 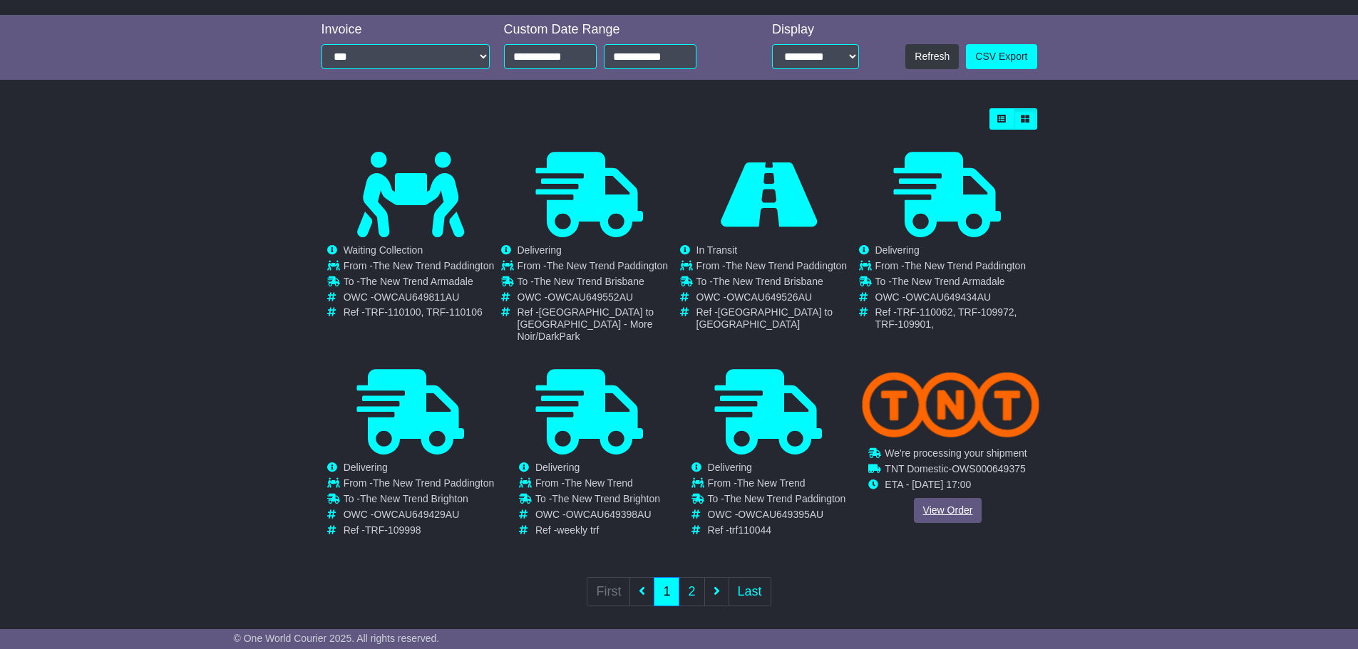 I want to click on span: OWCAU649526AU, so click(x=769, y=297).